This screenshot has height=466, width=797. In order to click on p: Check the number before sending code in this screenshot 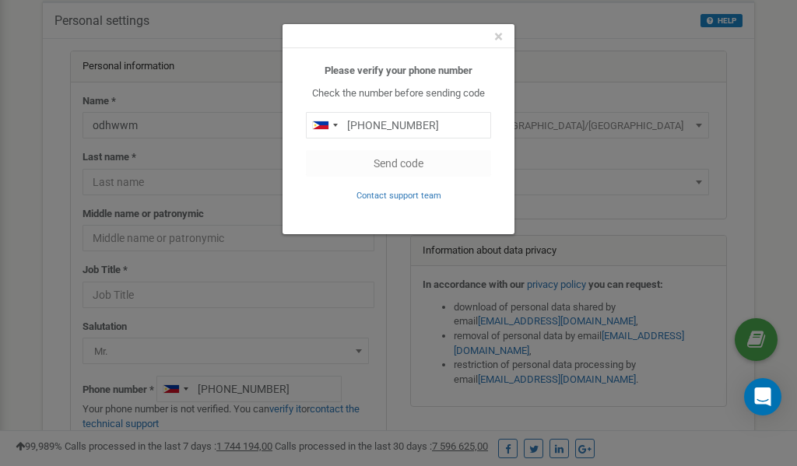, I will do `click(398, 93)`.